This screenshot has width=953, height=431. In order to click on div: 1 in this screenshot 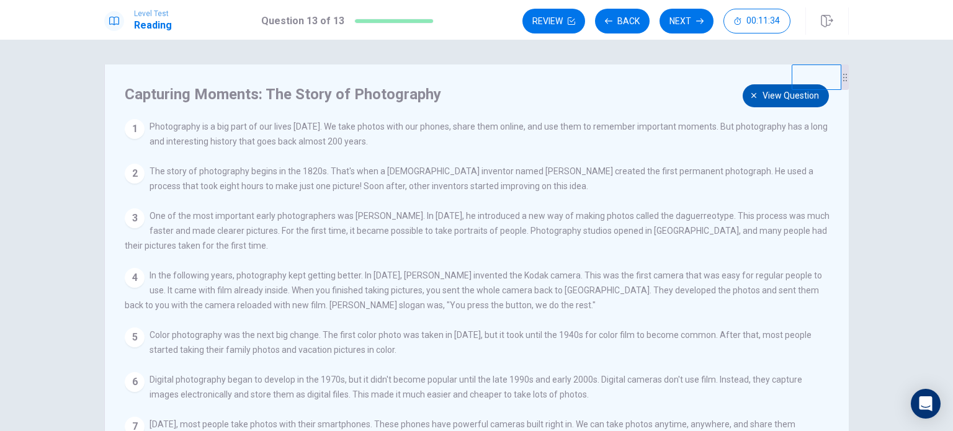, I will do `click(135, 129)`.